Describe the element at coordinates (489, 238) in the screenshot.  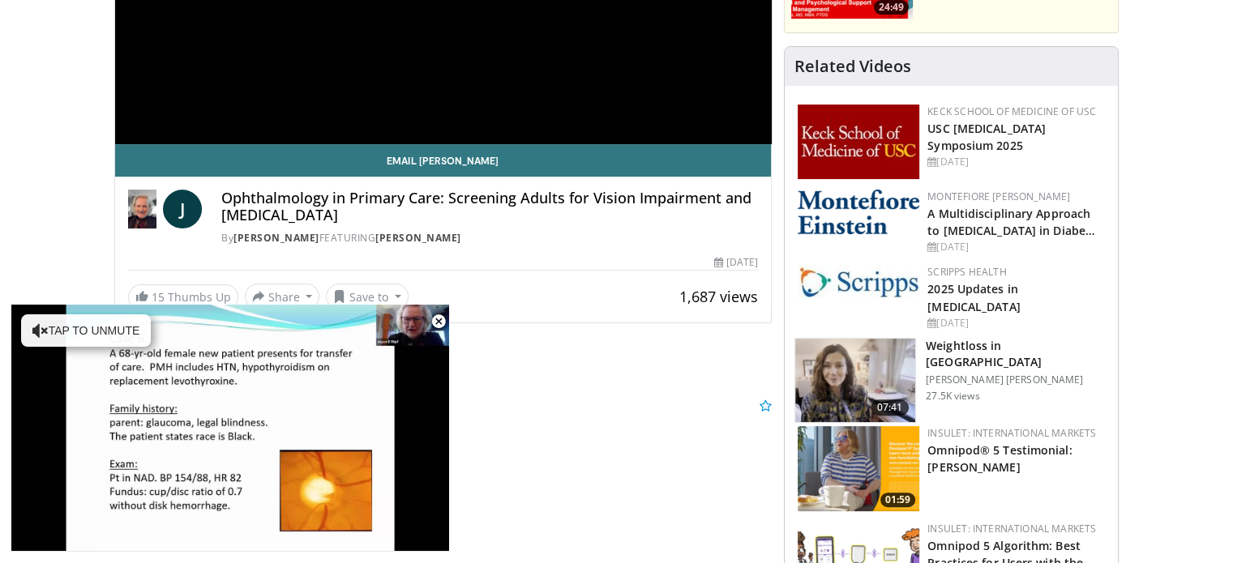
I see `div: By FEATURING` at that location.